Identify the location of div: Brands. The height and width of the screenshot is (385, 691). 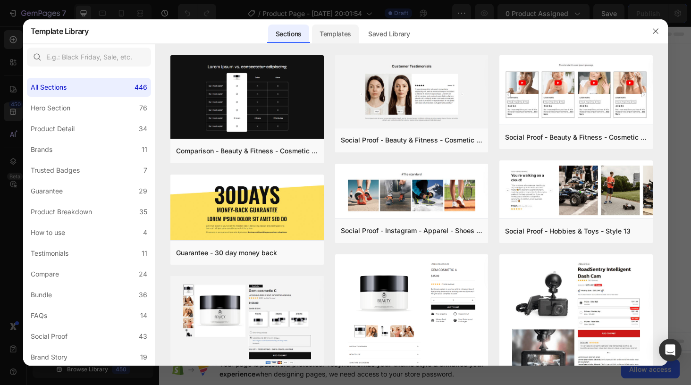
(42, 150).